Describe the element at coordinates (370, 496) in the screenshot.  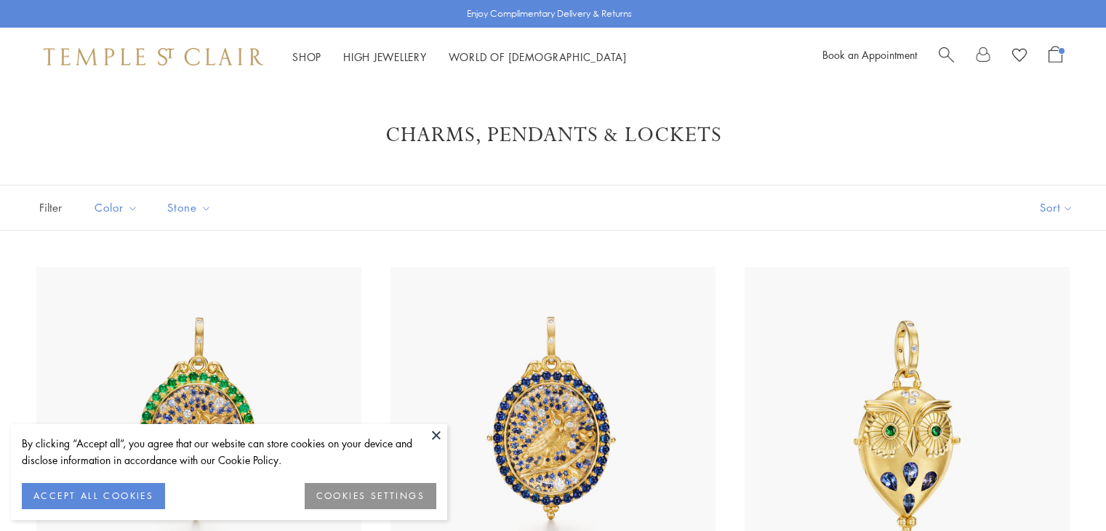
I see `button: COOKIES SETTINGS` at that location.